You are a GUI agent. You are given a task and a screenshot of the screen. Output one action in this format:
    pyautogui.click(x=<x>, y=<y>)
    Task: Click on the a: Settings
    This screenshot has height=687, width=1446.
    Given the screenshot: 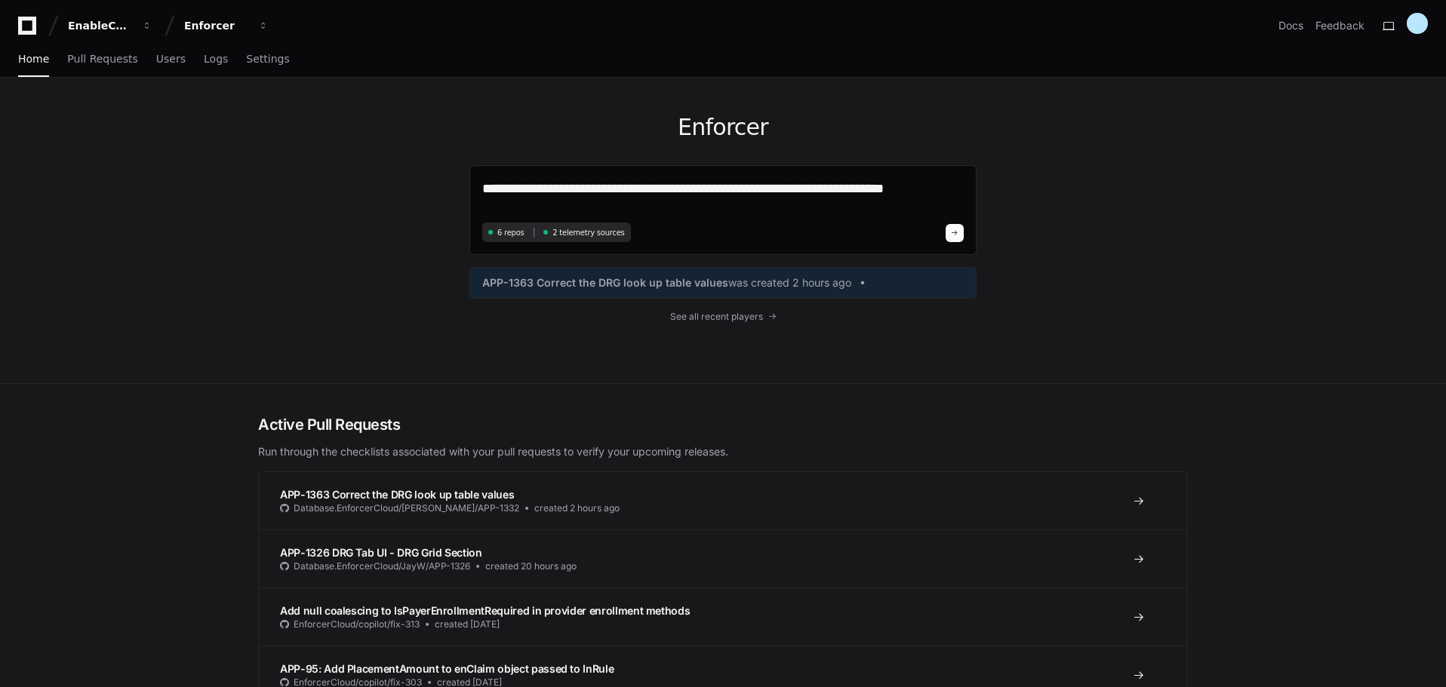 What is the action you would take?
    pyautogui.click(x=267, y=60)
    